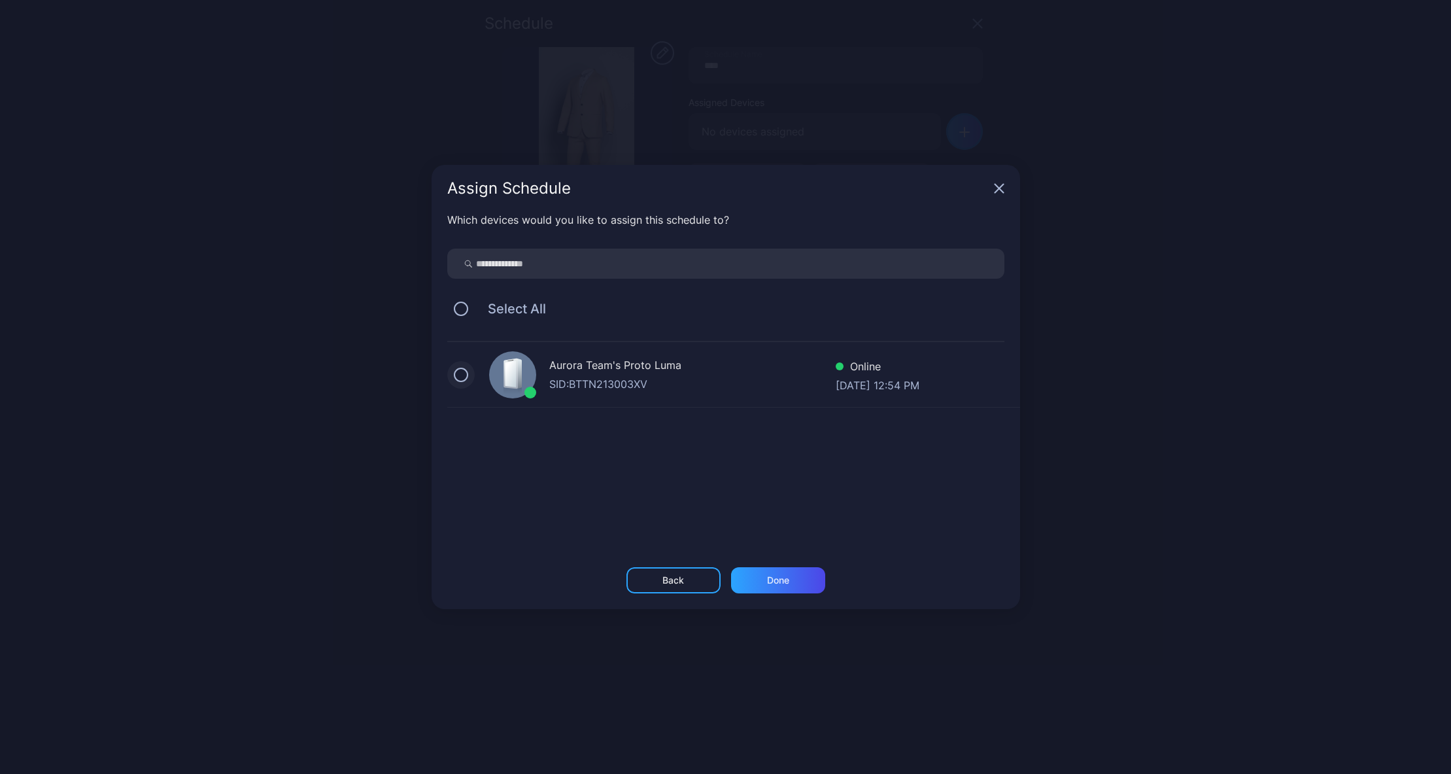 The height and width of the screenshot is (774, 1451). I want to click on div: SID: BTTN213003XV, so click(693, 384).